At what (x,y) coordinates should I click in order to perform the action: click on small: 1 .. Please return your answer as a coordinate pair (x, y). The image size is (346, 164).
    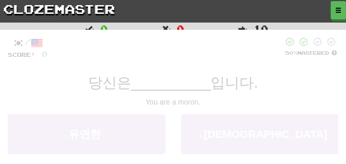
    Looking at the image, I should click on (66, 136).